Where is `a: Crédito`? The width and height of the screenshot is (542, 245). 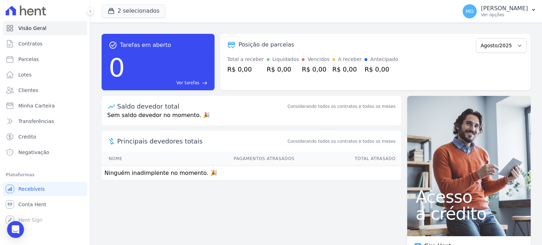
a: Crédito is located at coordinates (45, 137).